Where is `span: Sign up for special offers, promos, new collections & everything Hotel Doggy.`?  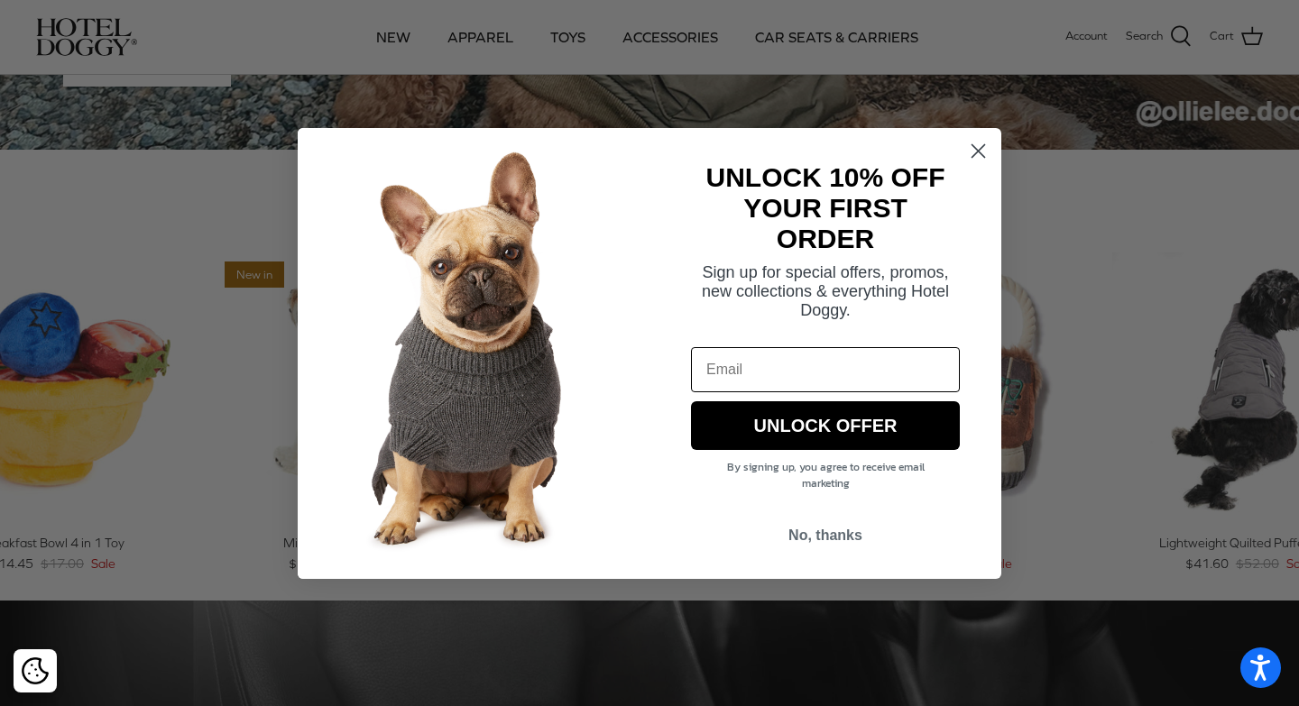
span: Sign up for special offers, promos, new collections & everything Hotel Doggy. is located at coordinates (825, 291).